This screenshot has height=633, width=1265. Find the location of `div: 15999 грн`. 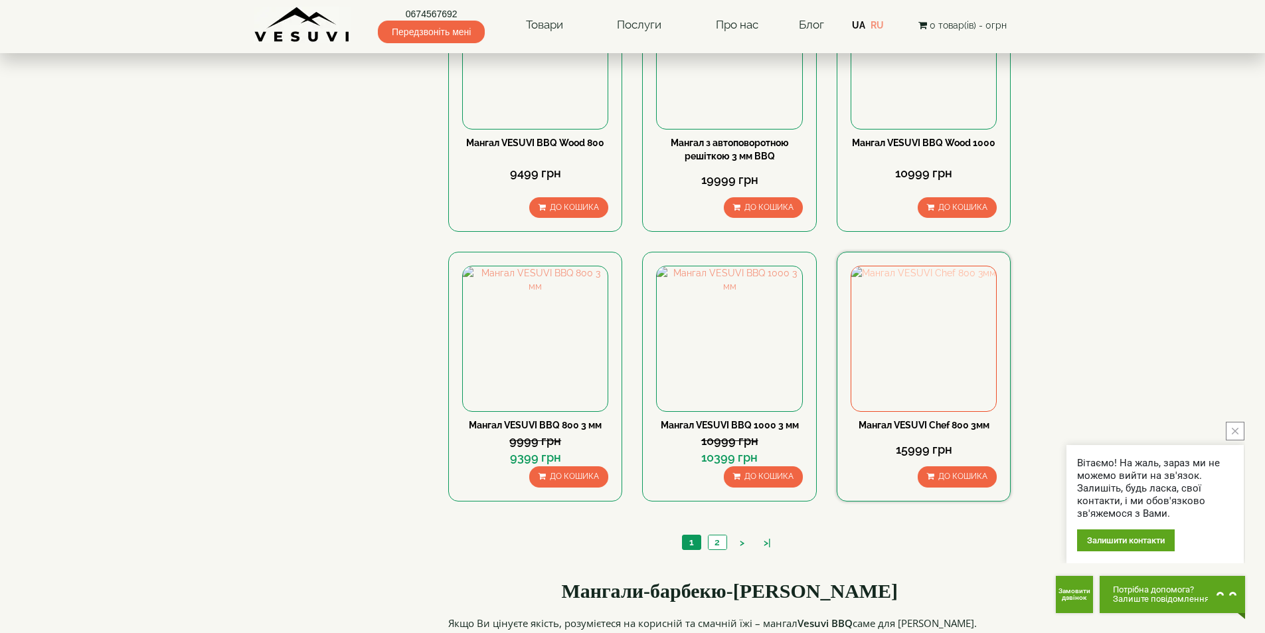

div: 15999 грн is located at coordinates (924, 449).